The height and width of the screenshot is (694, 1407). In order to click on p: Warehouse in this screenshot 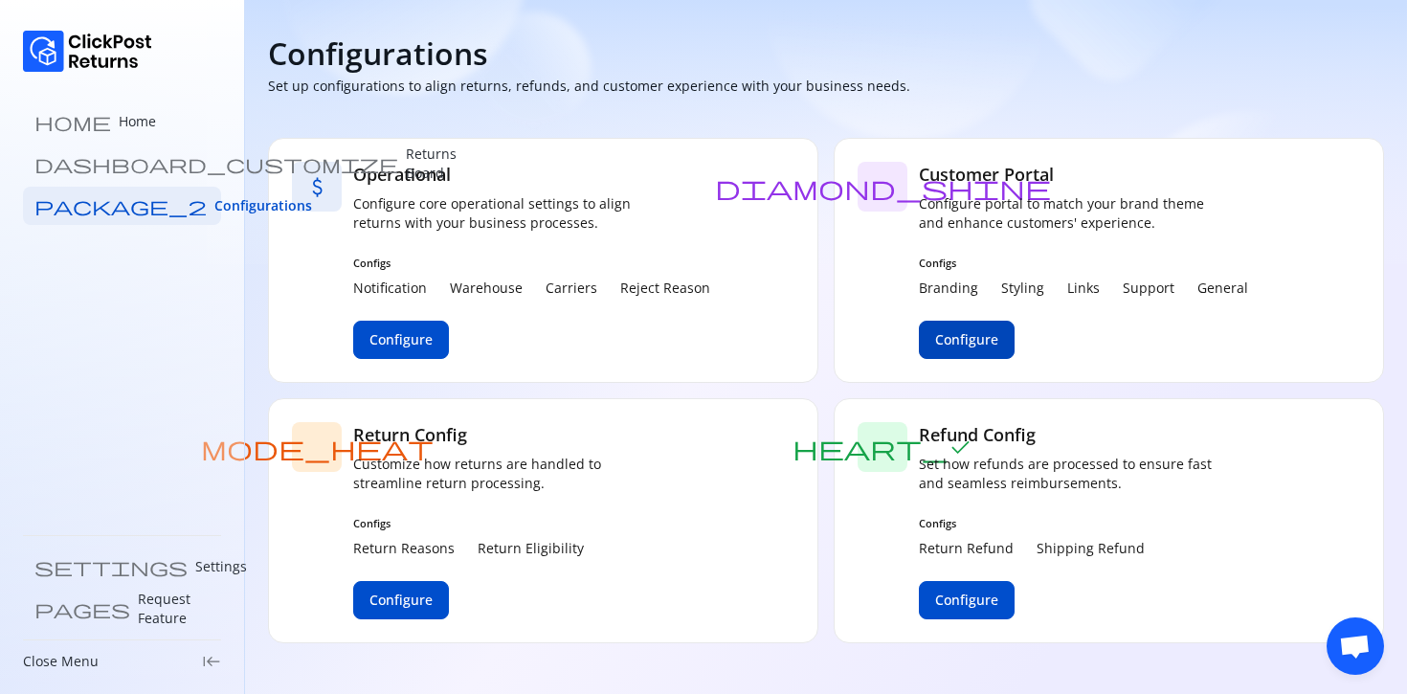, I will do `click(486, 288)`.